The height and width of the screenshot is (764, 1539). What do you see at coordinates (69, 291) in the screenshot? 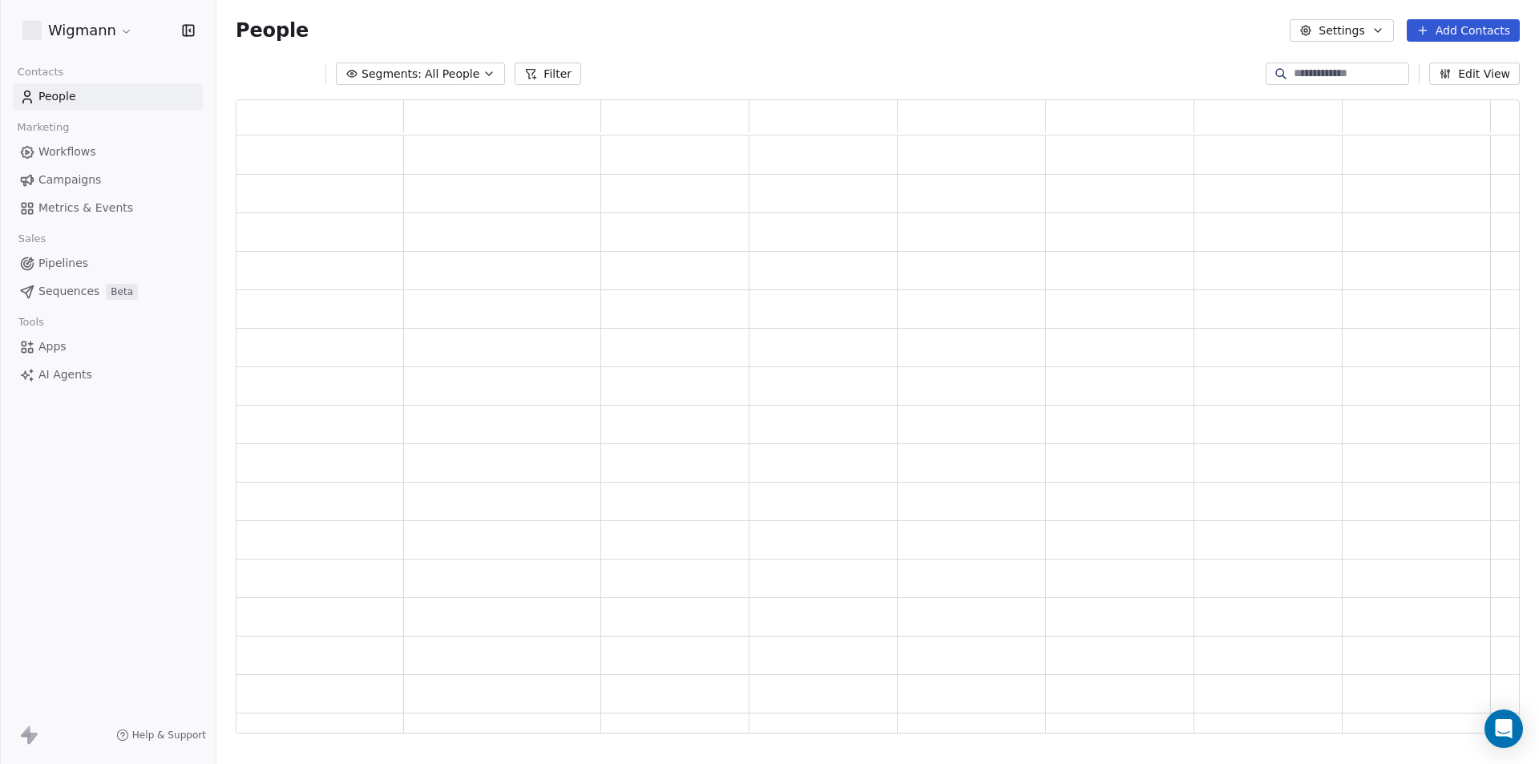
I see `span: Sequences` at bounding box center [69, 291].